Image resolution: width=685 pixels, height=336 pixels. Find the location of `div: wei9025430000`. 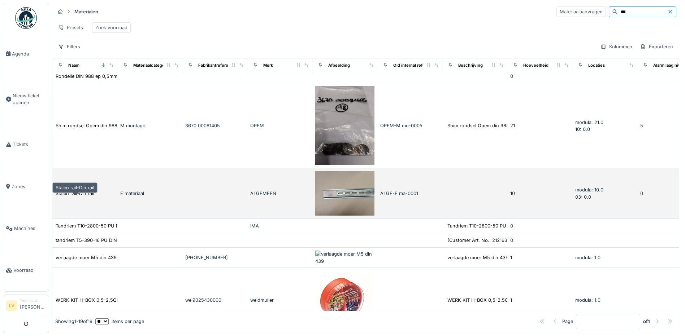

div: wei9025430000 is located at coordinates (215, 300).